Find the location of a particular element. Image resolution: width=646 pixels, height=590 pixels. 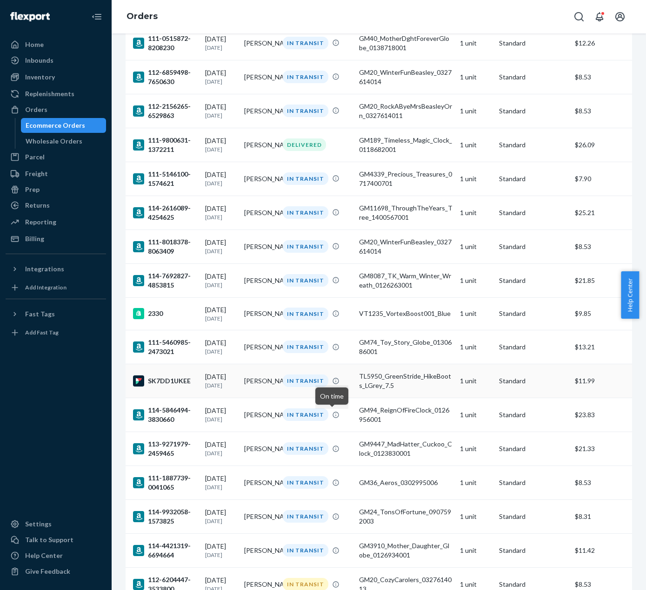

div: Ecommerce Orders is located at coordinates (55, 125).